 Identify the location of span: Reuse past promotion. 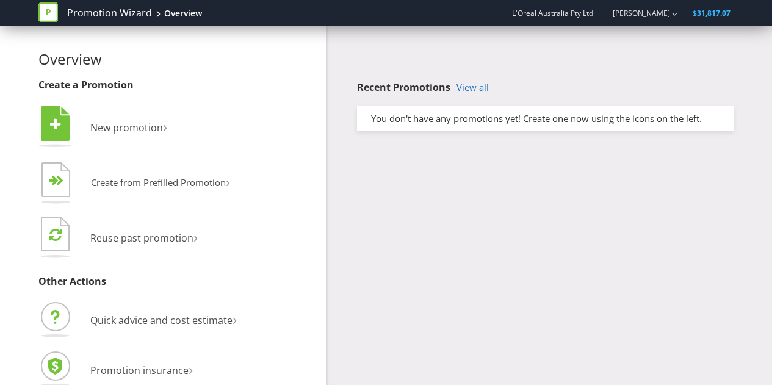
(142, 238).